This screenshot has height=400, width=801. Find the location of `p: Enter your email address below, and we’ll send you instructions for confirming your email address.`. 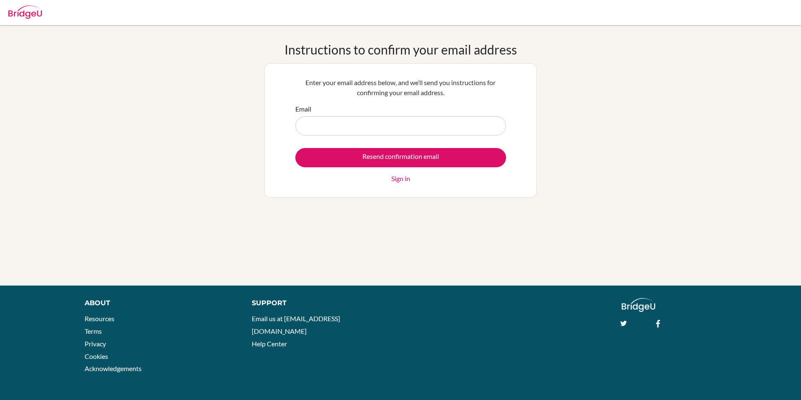

p: Enter your email address below, and we’ll send you instructions for confirming your email address. is located at coordinates (401, 88).